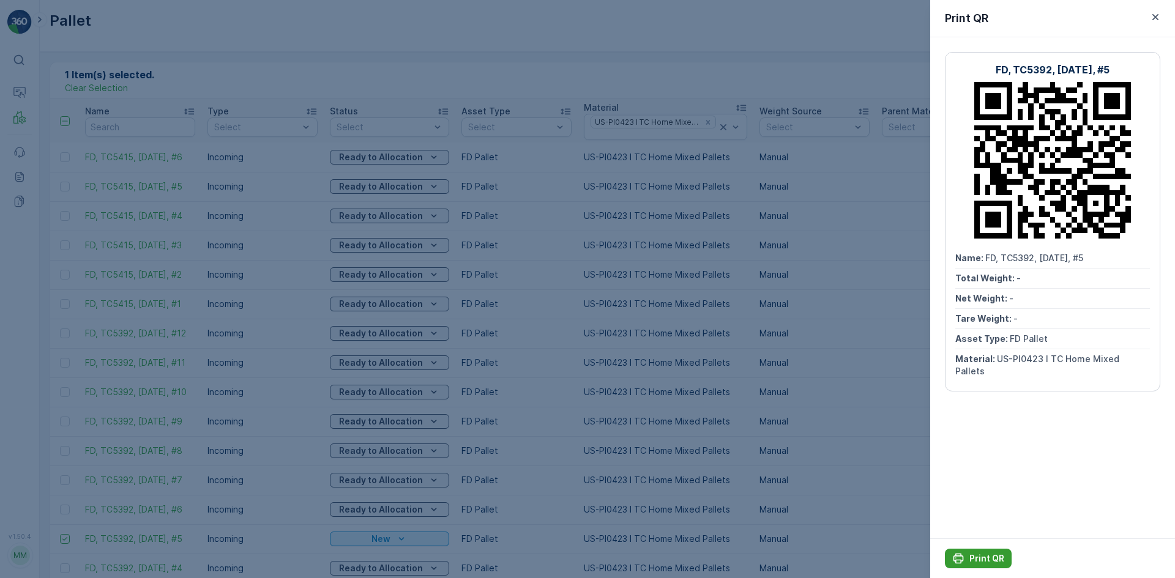 The width and height of the screenshot is (1175, 578). What do you see at coordinates (984, 318) in the screenshot?
I see `span: Tare Weight :` at bounding box center [984, 318].